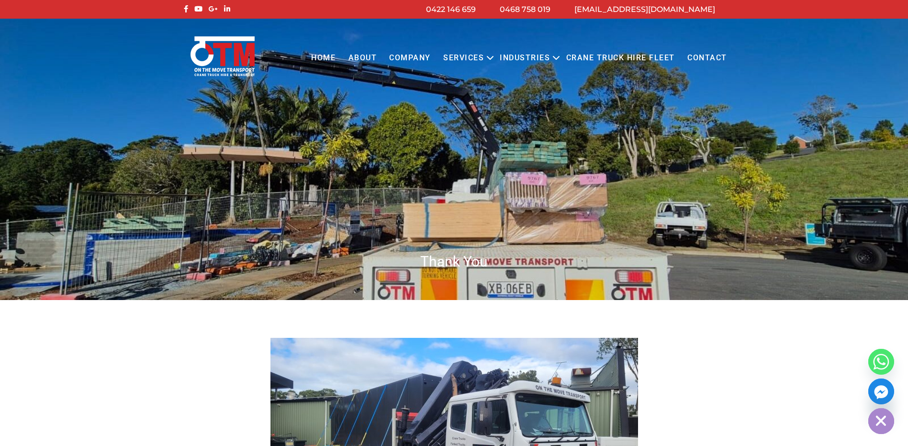  Describe the element at coordinates (881, 362) in the screenshot. I see `a: Whatsapp` at that location.